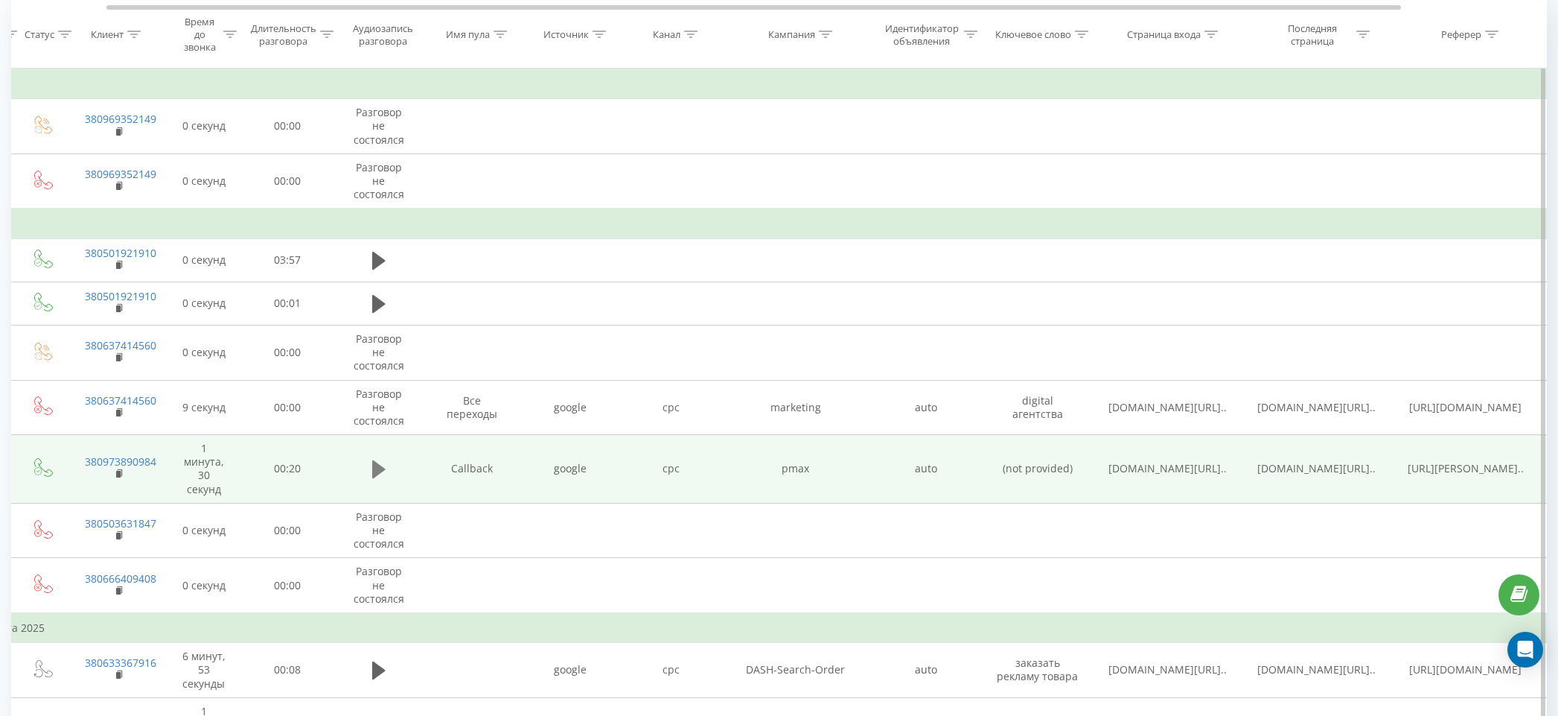 The width and height of the screenshot is (1558, 716). What do you see at coordinates (158, 80) in the screenshot?
I see `input: Untitled` at bounding box center [158, 80].